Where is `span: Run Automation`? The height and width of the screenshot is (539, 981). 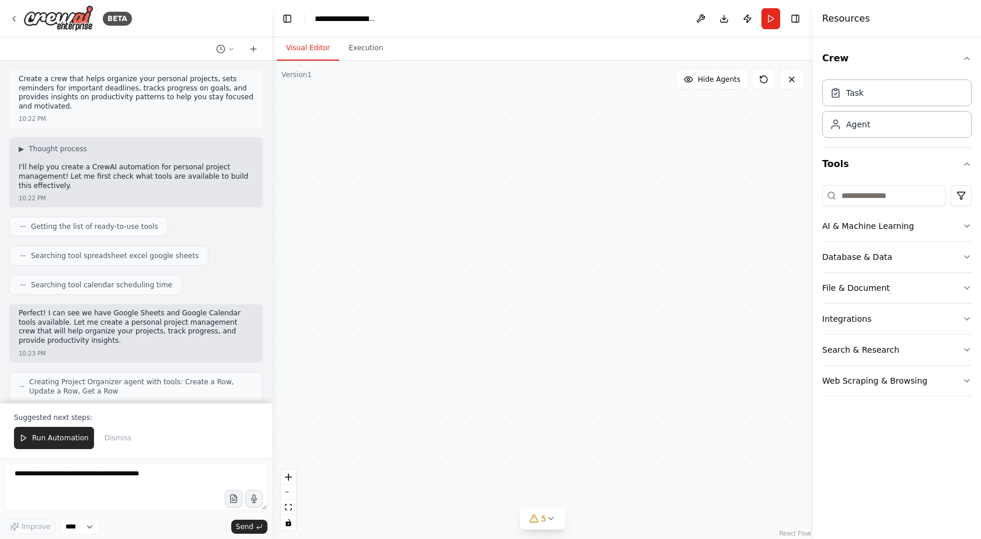 span: Run Automation is located at coordinates (60, 438).